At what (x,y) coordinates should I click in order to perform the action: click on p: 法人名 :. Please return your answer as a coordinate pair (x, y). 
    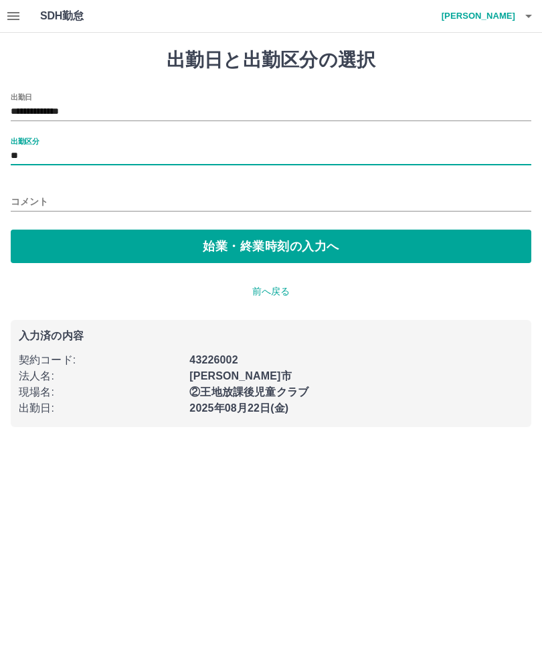
    Looking at the image, I should click on (100, 376).